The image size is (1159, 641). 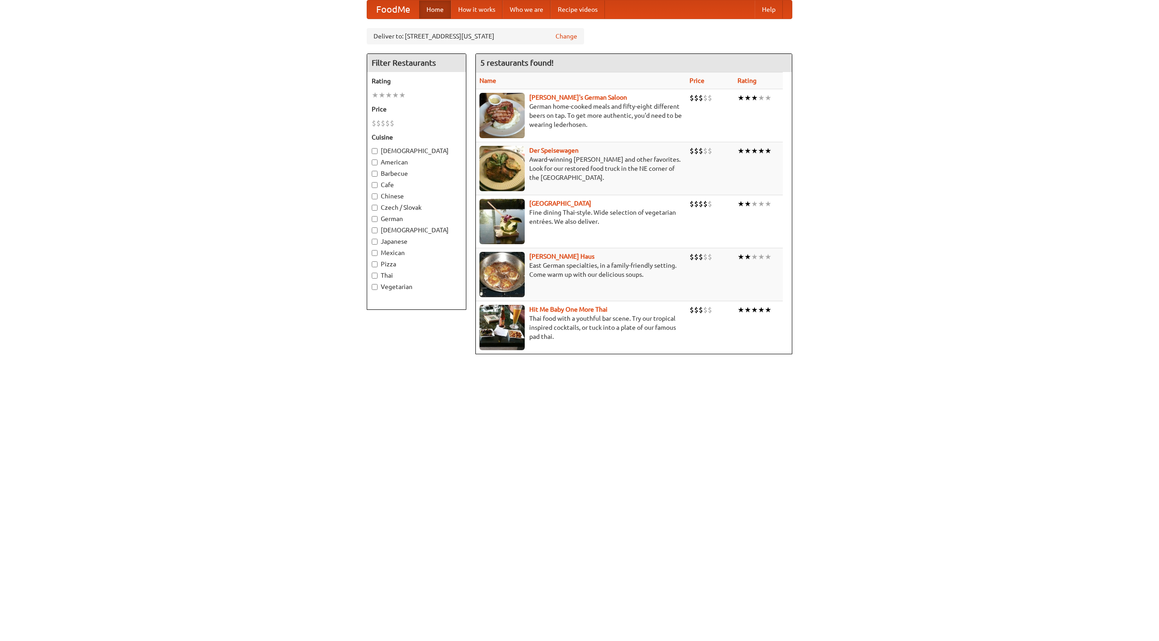 What do you see at coordinates (697, 81) in the screenshot?
I see `a: Price` at bounding box center [697, 81].